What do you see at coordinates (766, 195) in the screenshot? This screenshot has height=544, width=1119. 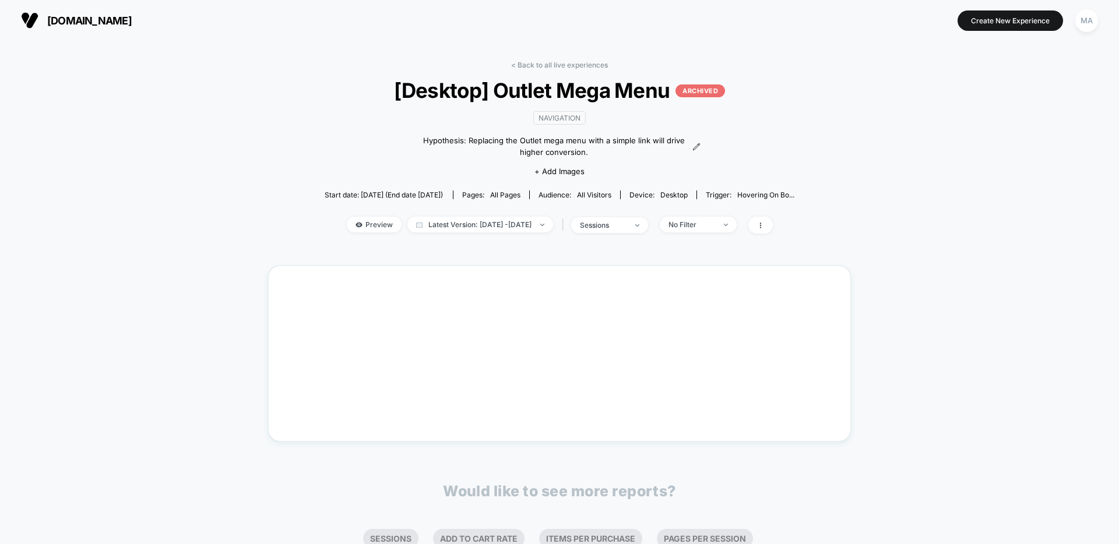 I see `span: Hovering on bo...` at bounding box center [766, 195].